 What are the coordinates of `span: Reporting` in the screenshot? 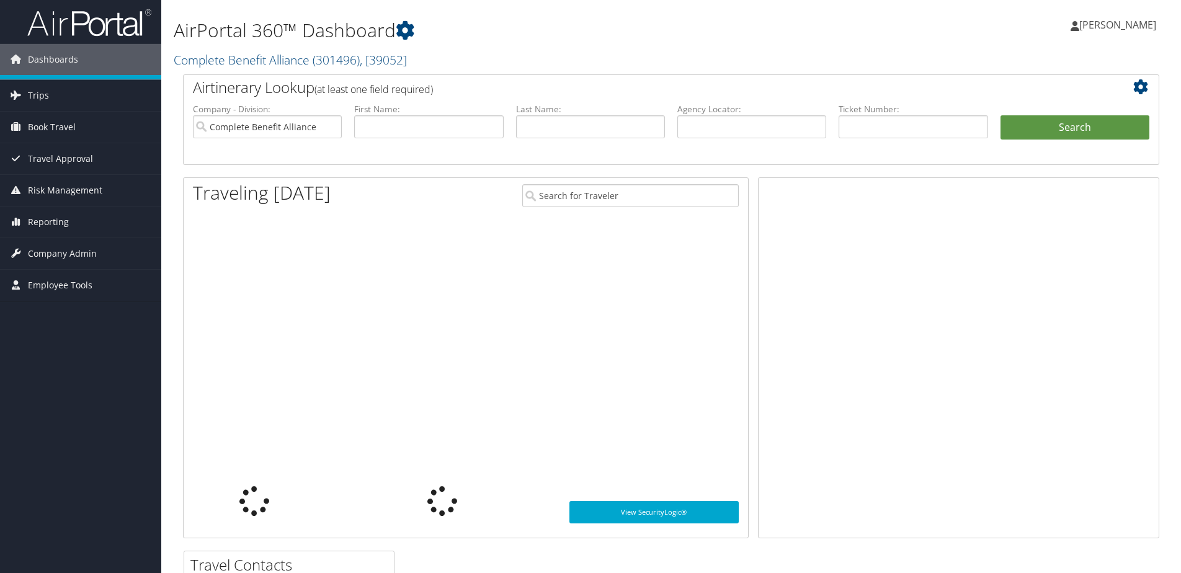 It's located at (48, 222).